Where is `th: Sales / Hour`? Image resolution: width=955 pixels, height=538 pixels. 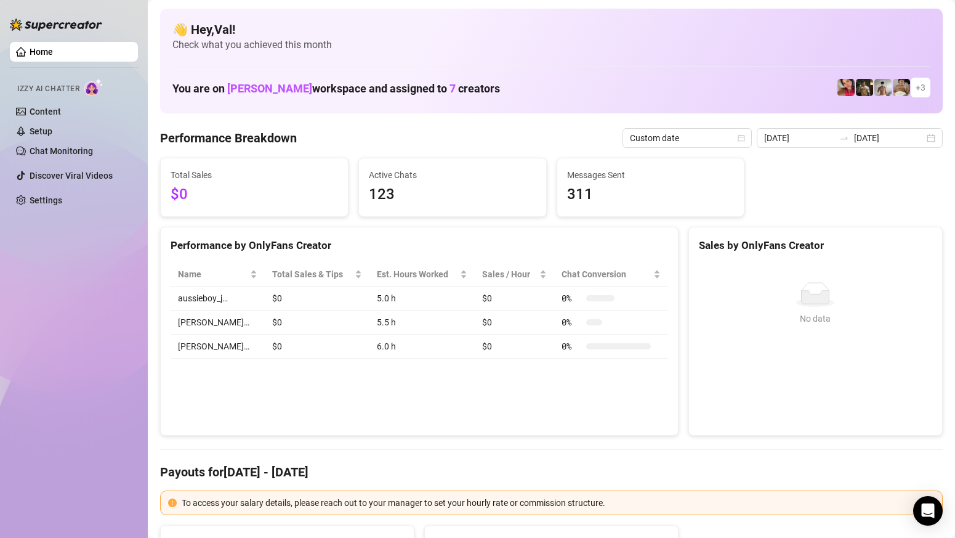
th: Sales / Hour is located at coordinates (514, 274).